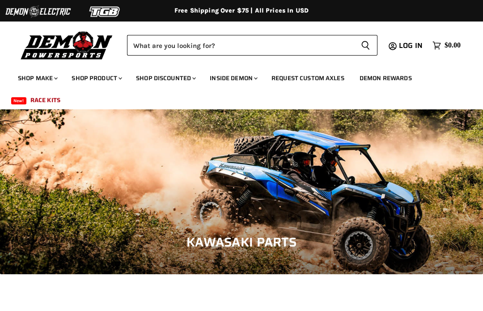 The image size is (483, 311). What do you see at coordinates (96, 78) in the screenshot?
I see `a: Shop Product` at bounding box center [96, 78].